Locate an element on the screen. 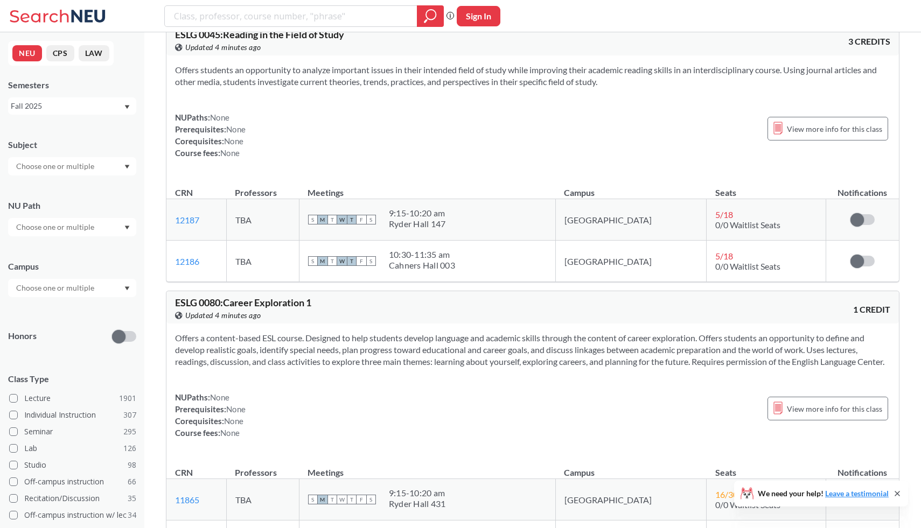  div: Semesters is located at coordinates (72, 85).